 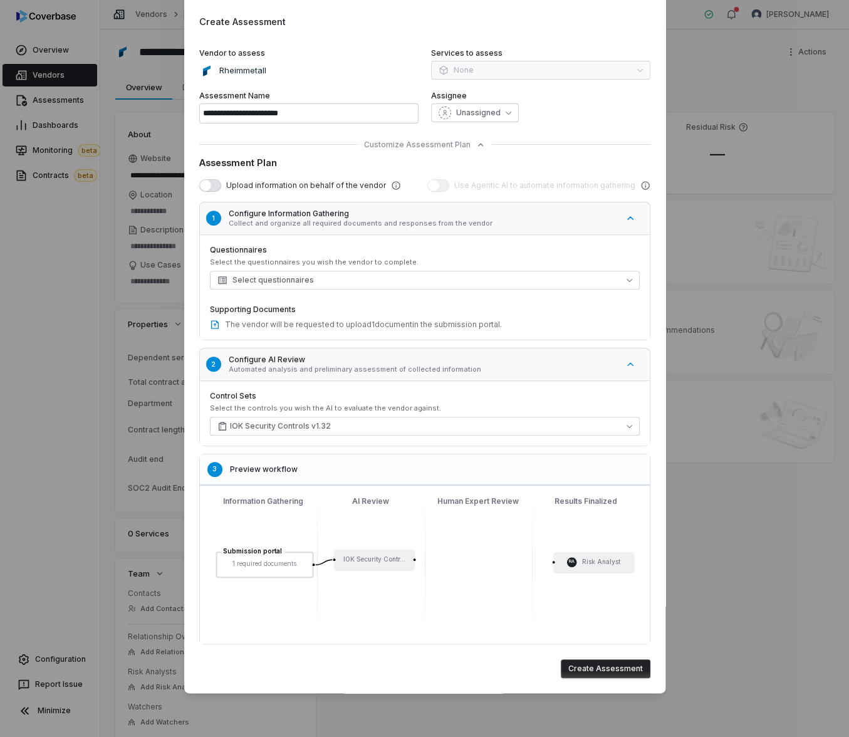 What do you see at coordinates (214, 218) in the screenshot?
I see `div: 1` at bounding box center [214, 218].